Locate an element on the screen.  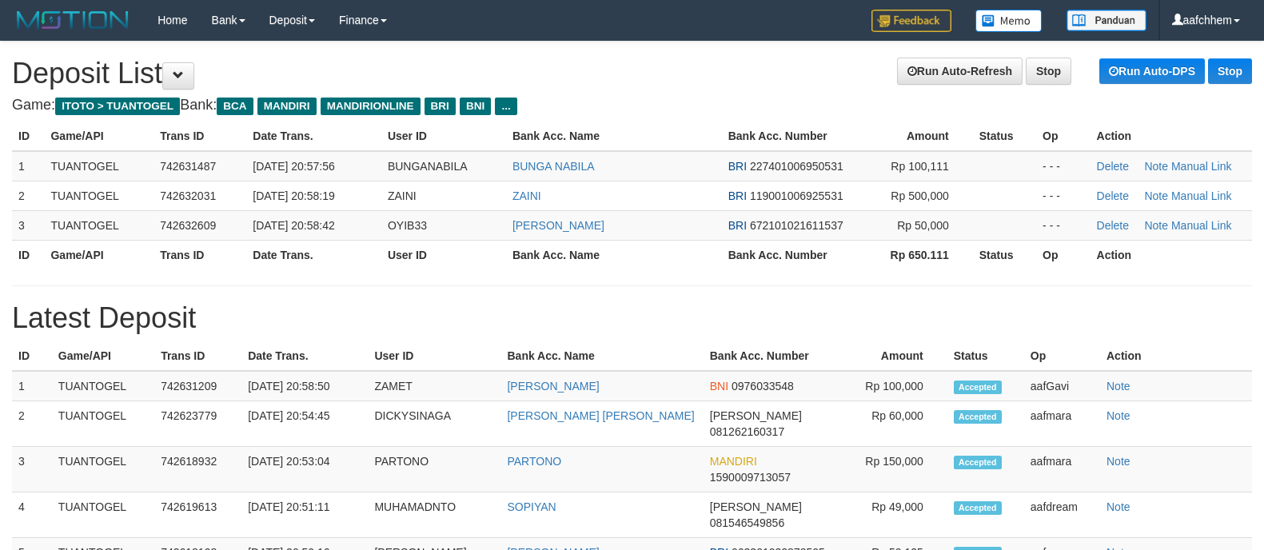
td: 742619613 is located at coordinates (198, 515).